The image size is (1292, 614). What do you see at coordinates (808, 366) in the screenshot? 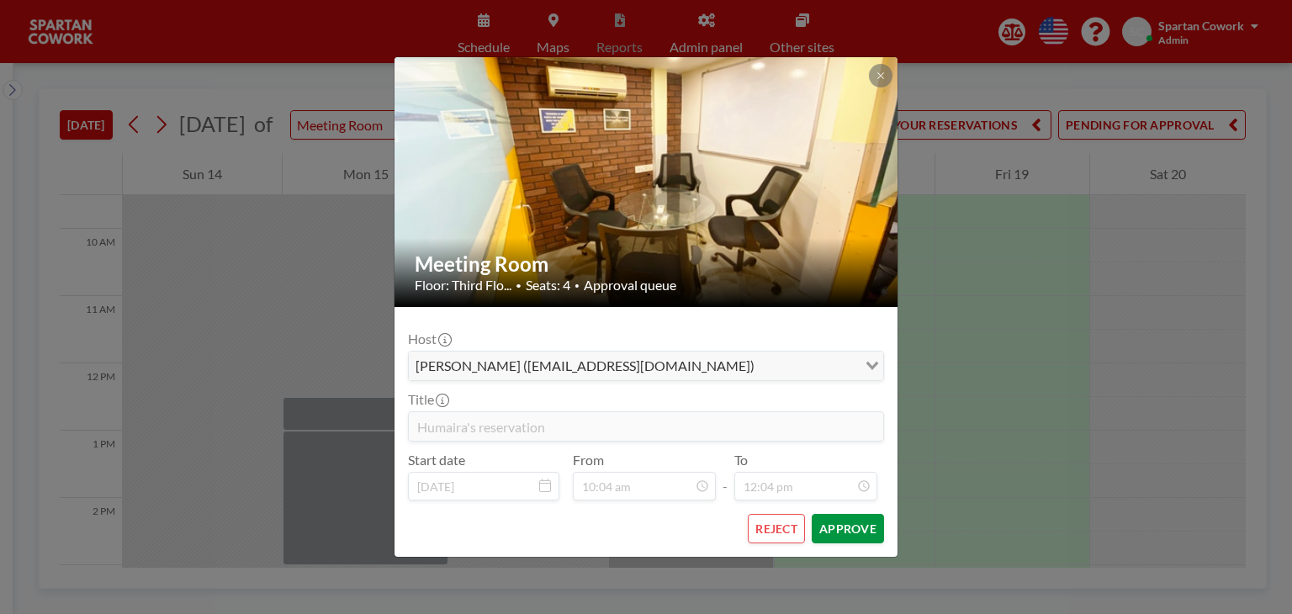
I see `input: Search for option` at bounding box center [808, 366].